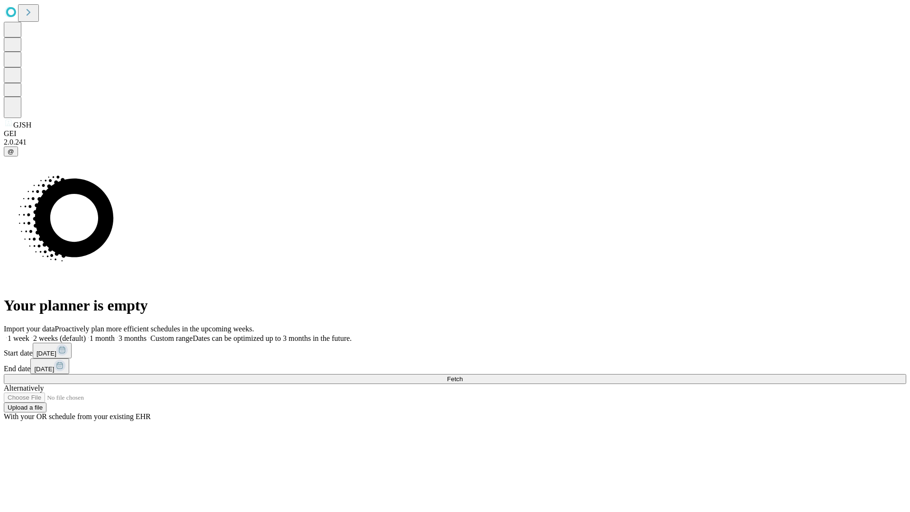  What do you see at coordinates (24, 388) in the screenshot?
I see `span: Alternatively` at bounding box center [24, 388].